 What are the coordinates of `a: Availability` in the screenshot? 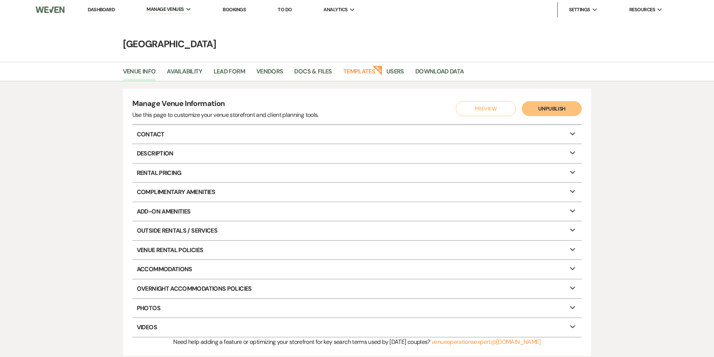 It's located at (184, 74).